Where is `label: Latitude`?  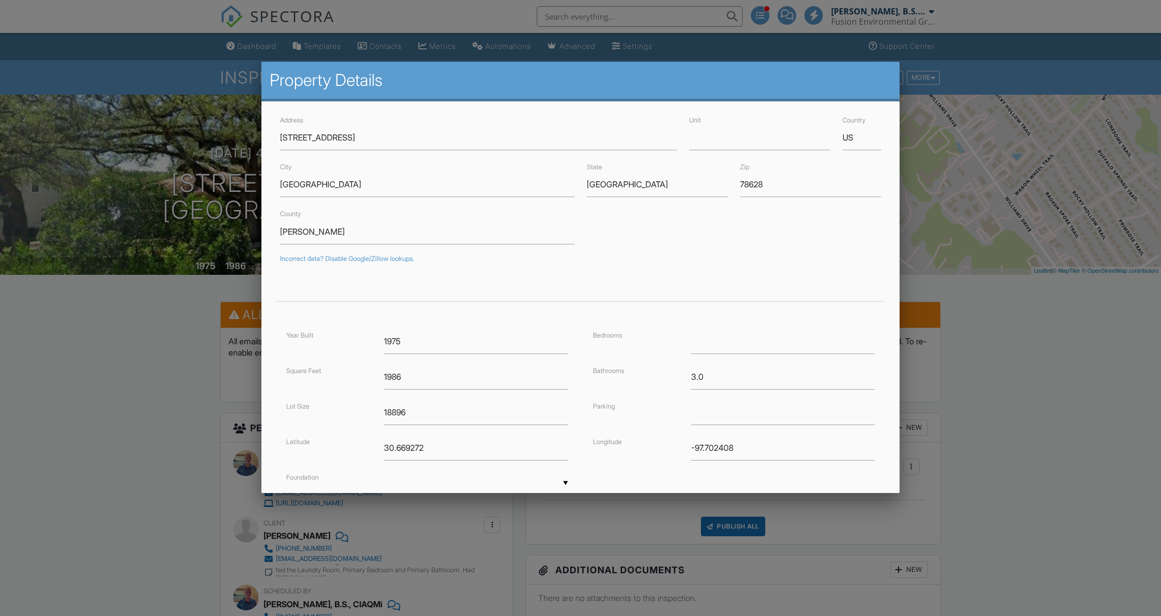 label: Latitude is located at coordinates (298, 442).